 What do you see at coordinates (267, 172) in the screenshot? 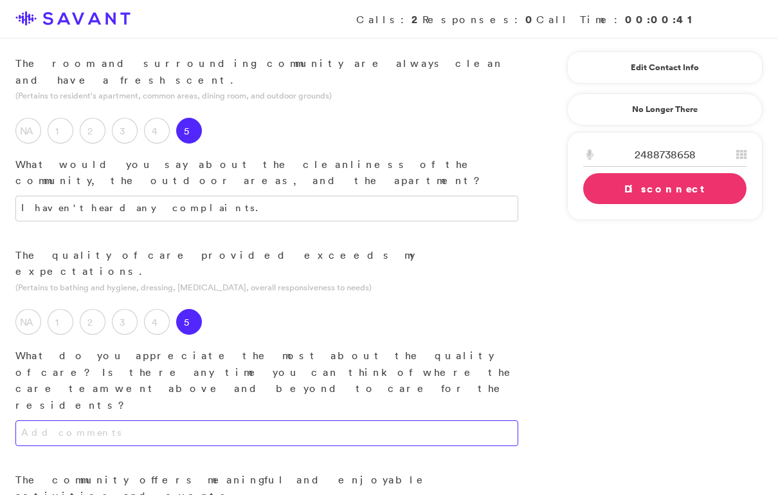
I see `p: What would you say about the cleanliness of the community, the outdoor areas, and the apartment?` at bounding box center [267, 172].